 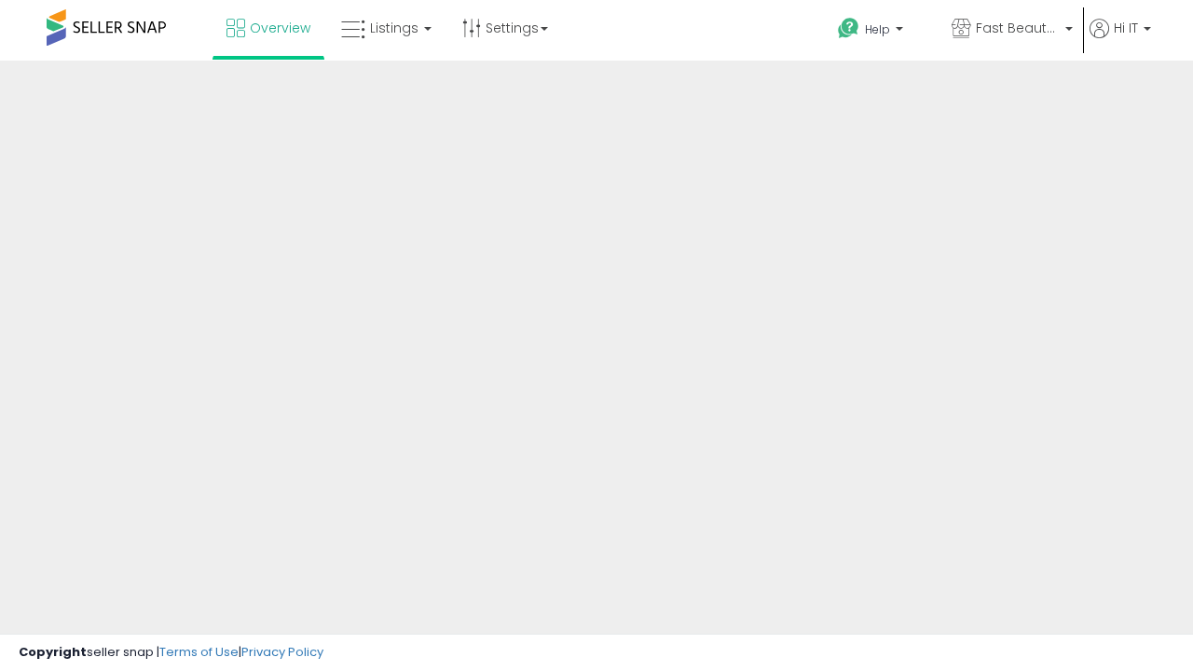 What do you see at coordinates (171, 652) in the screenshot?
I see `div: seller snap | |` at bounding box center [171, 652].